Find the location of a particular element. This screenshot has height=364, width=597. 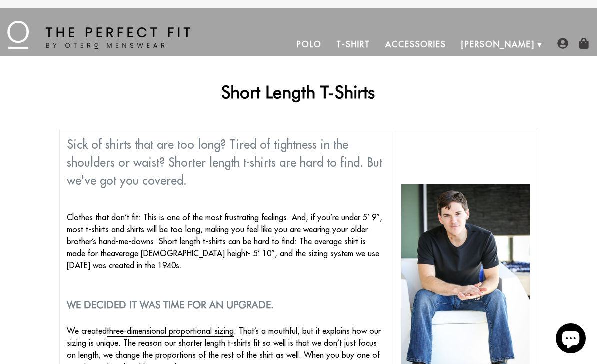

a: three-dimensional proportional sizing is located at coordinates (171, 331).